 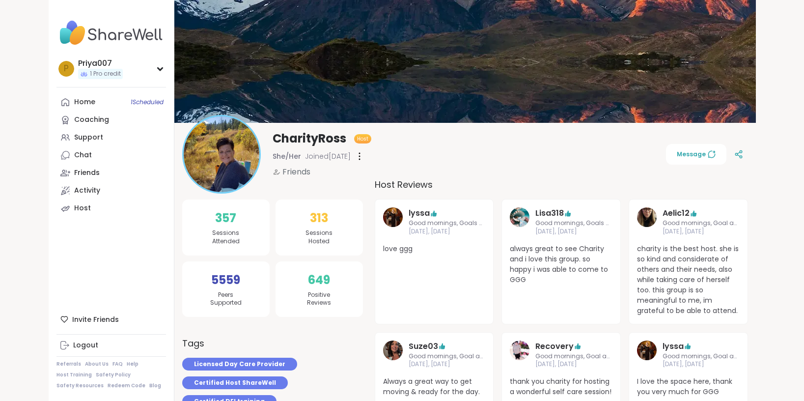 What do you see at coordinates (688, 386) in the screenshot?
I see `span: I love the space here, thank you very much for GGG` at bounding box center [688, 386].